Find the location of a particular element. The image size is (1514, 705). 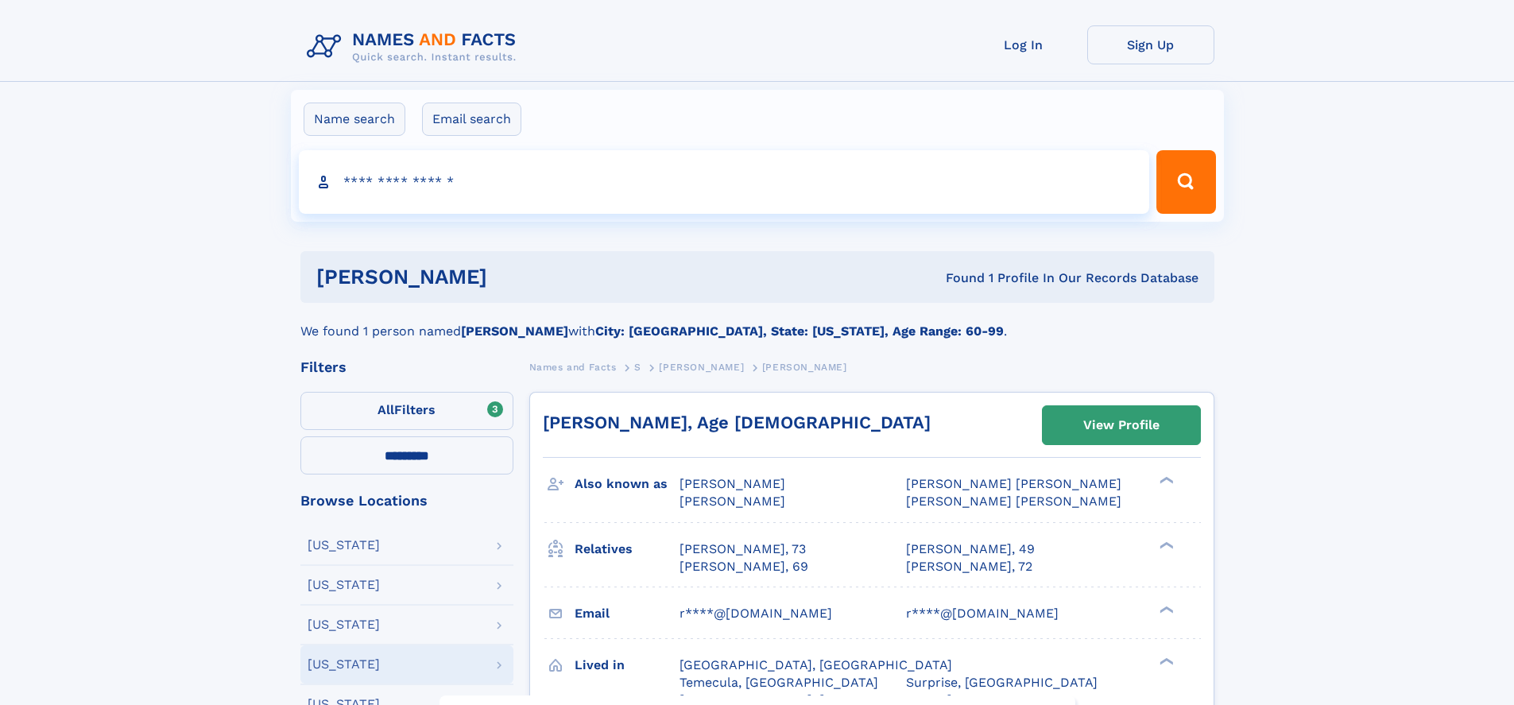

span: S is located at coordinates (638, 367).